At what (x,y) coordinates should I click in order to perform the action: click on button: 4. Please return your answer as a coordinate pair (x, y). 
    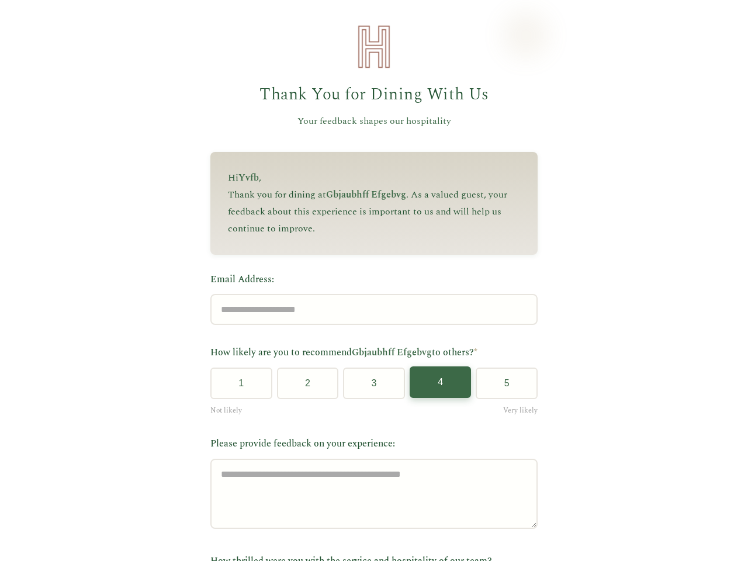
    Looking at the image, I should click on (440, 382).